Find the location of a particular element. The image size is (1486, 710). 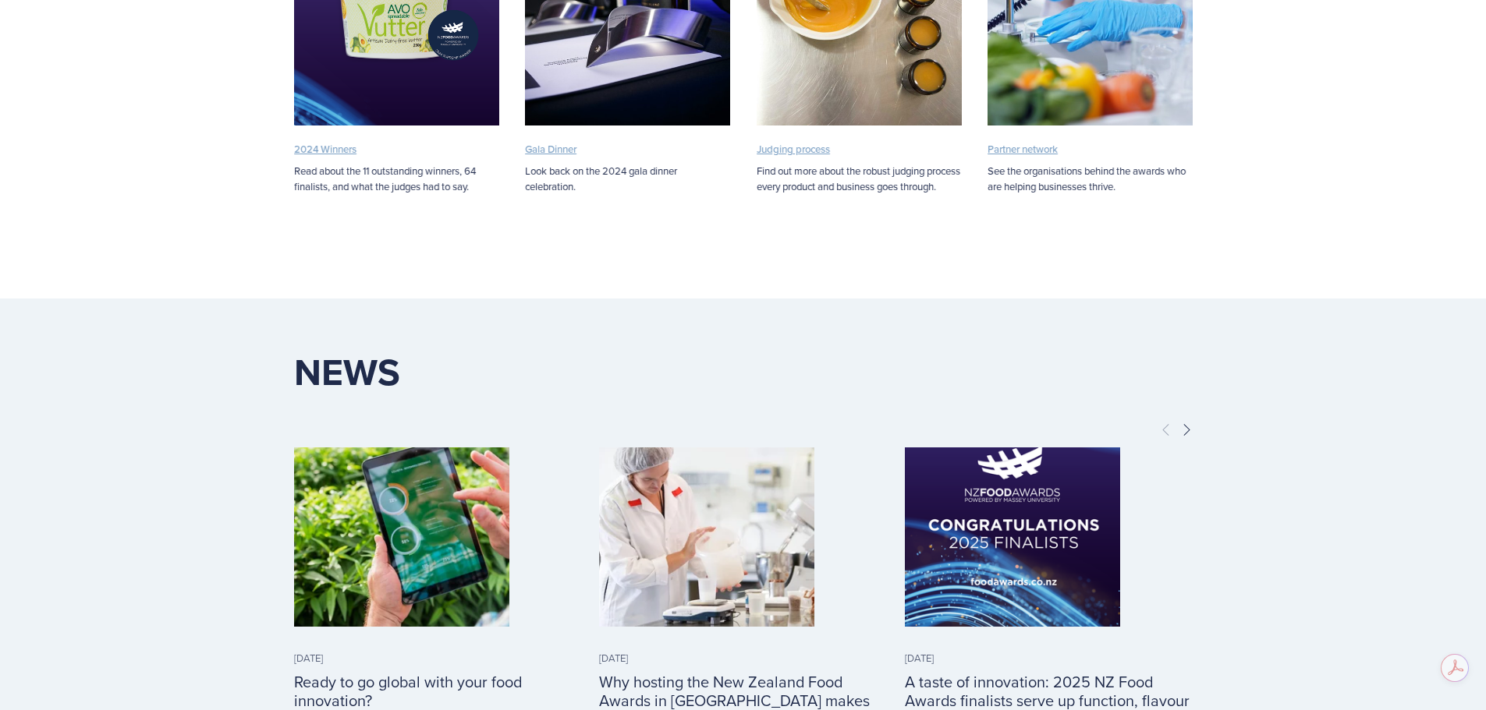

p: Read about the 11 outstanding winners, 64 finalists, and what the judges had to say. is located at coordinates (396, 179).